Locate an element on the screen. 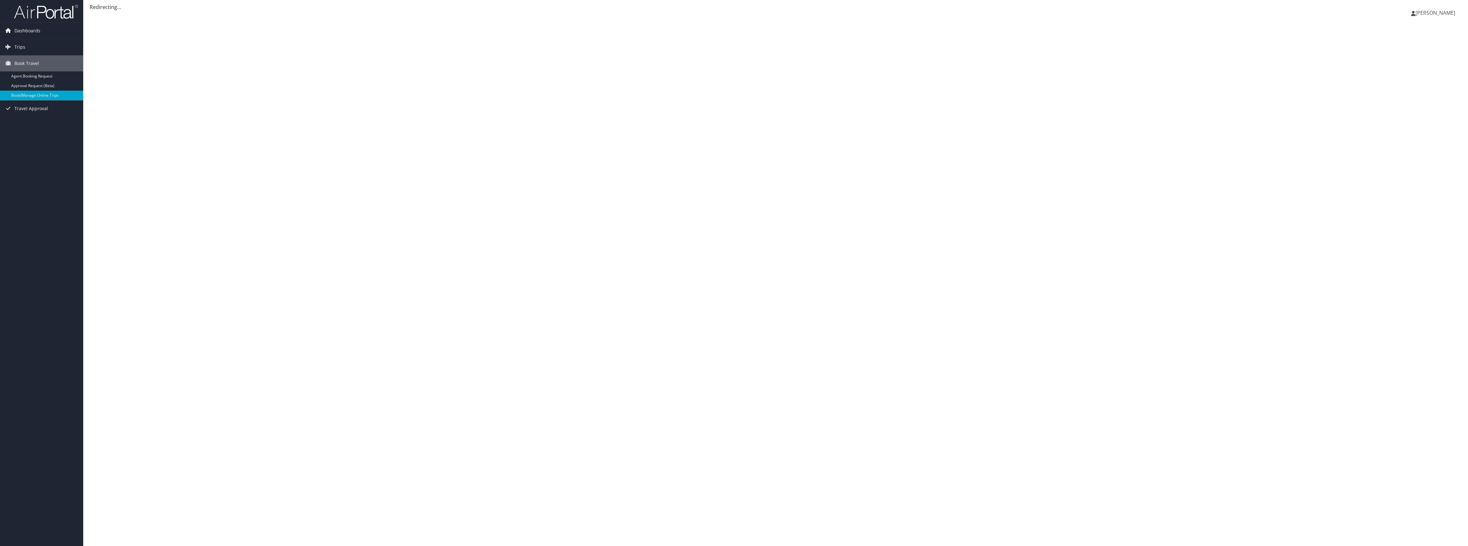  img: airportal-logo.png is located at coordinates (46, 12).